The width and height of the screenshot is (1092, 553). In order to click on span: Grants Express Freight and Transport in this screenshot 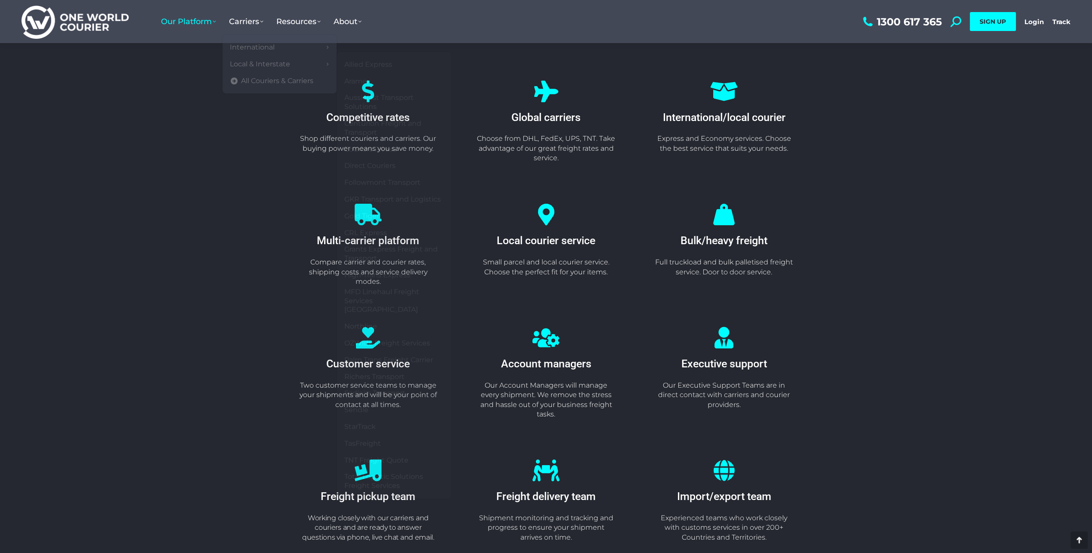, I will do `click(394, 254)`.